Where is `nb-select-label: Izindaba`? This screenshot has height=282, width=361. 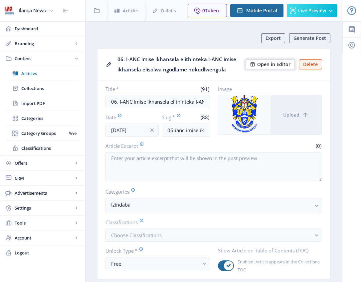
nb-select-label: Izindaba is located at coordinates (211, 205).